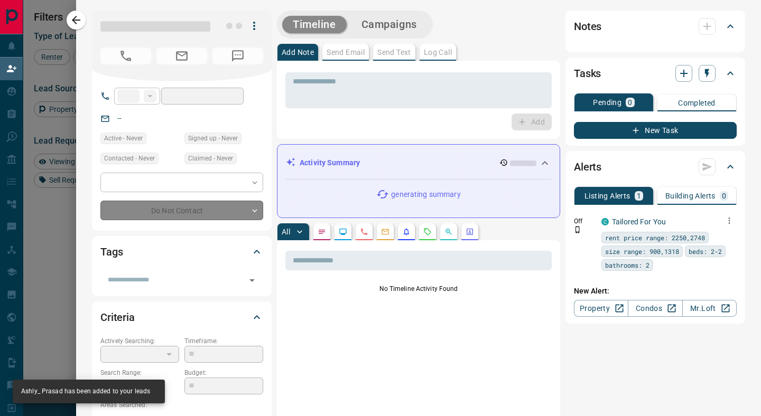  I want to click on span: beds: 2-2, so click(705, 251).